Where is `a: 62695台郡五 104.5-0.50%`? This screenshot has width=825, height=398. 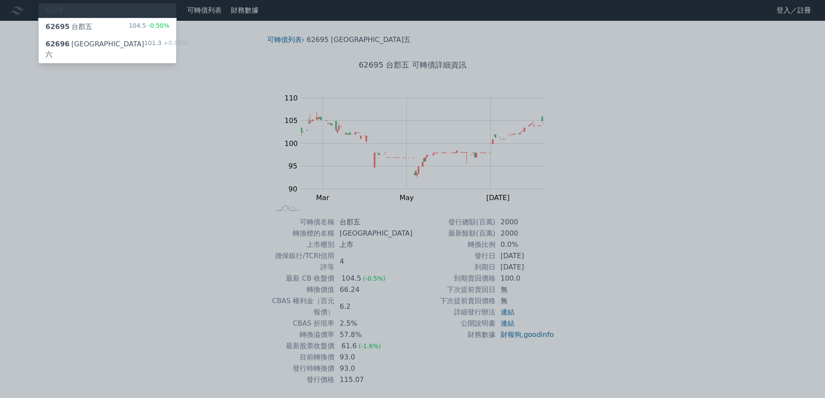
a: 62695台郡五 104.5-0.50% is located at coordinates (107, 27).